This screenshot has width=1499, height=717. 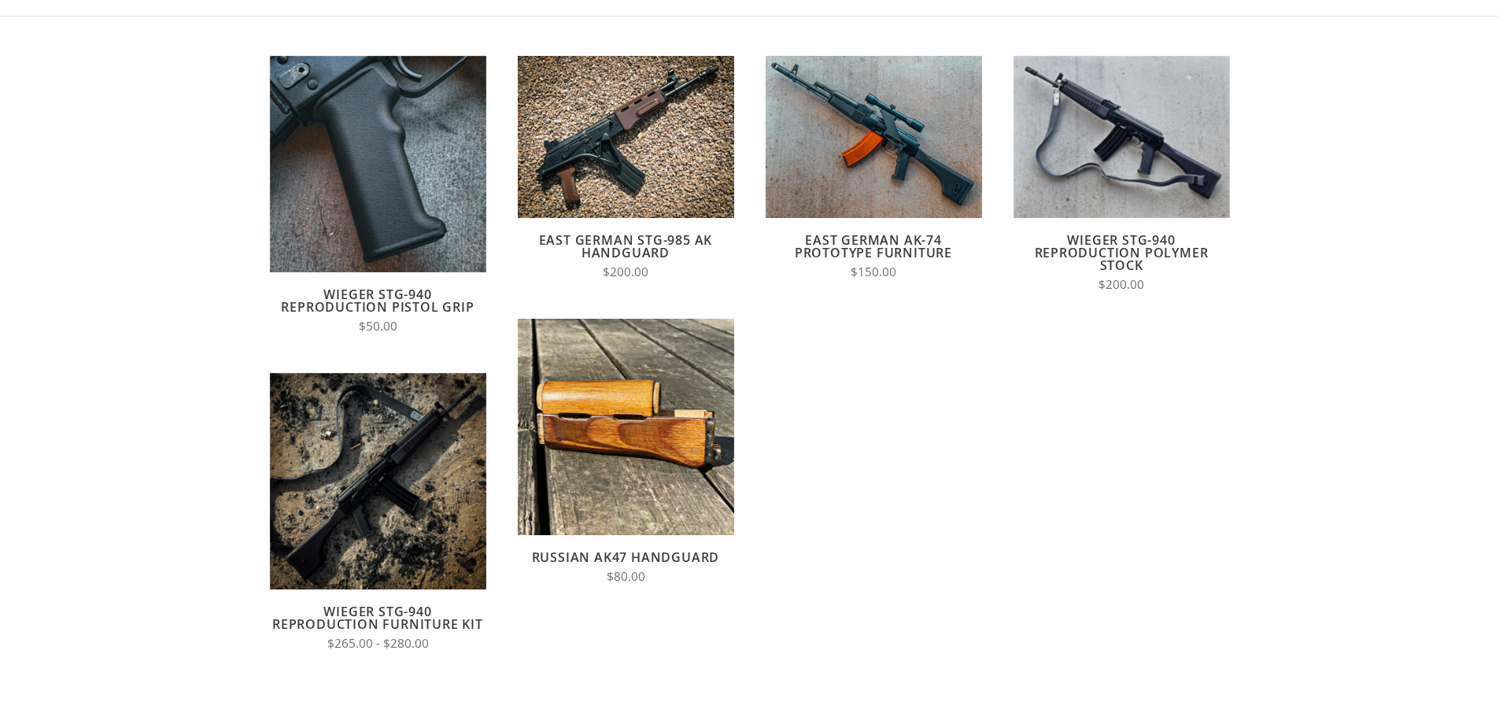 I want to click on span: $80.00, so click(x=626, y=576).